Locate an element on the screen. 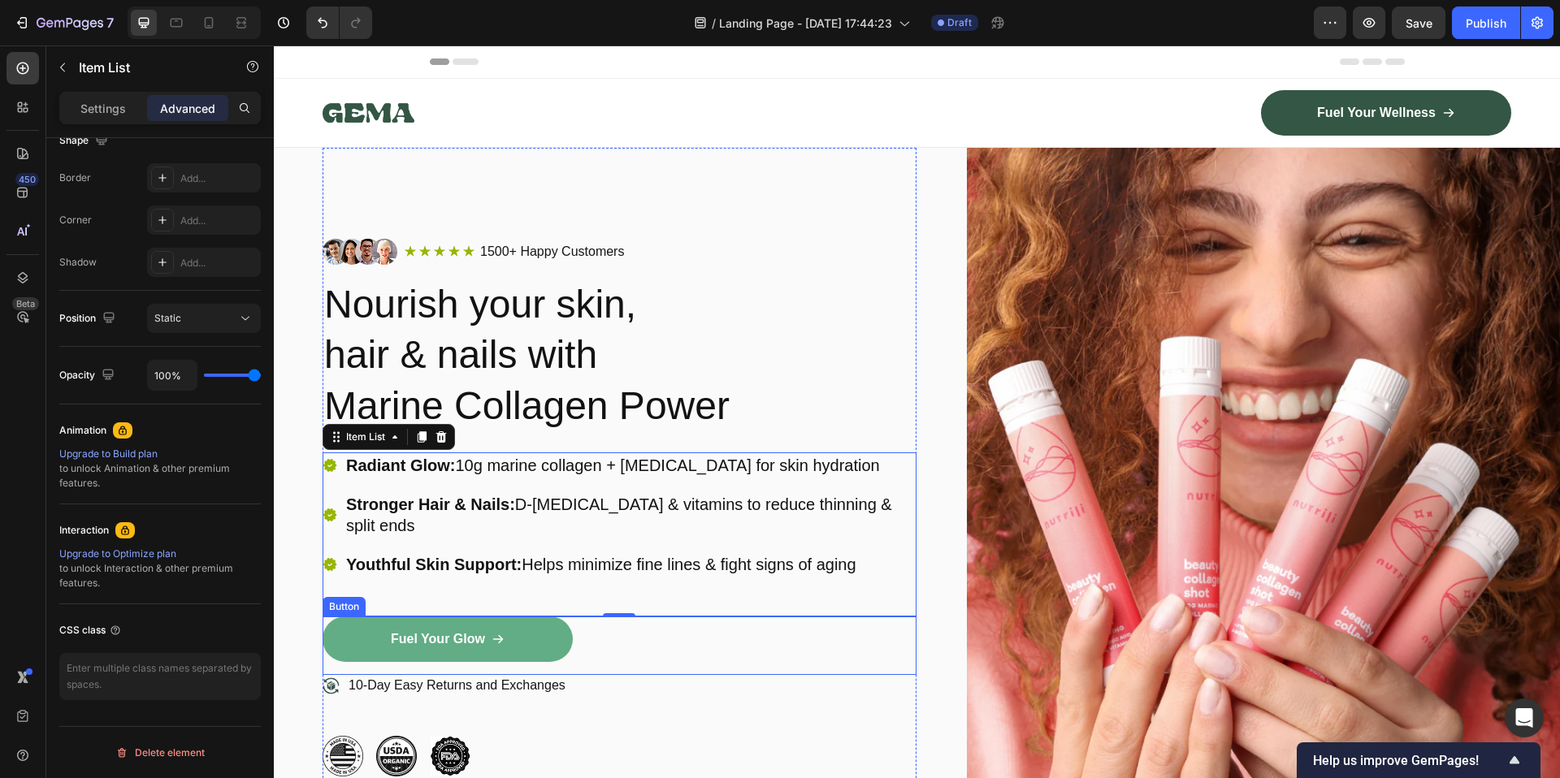 This screenshot has width=1560, height=778. p: Fuel Your Glow is located at coordinates (164, 594).